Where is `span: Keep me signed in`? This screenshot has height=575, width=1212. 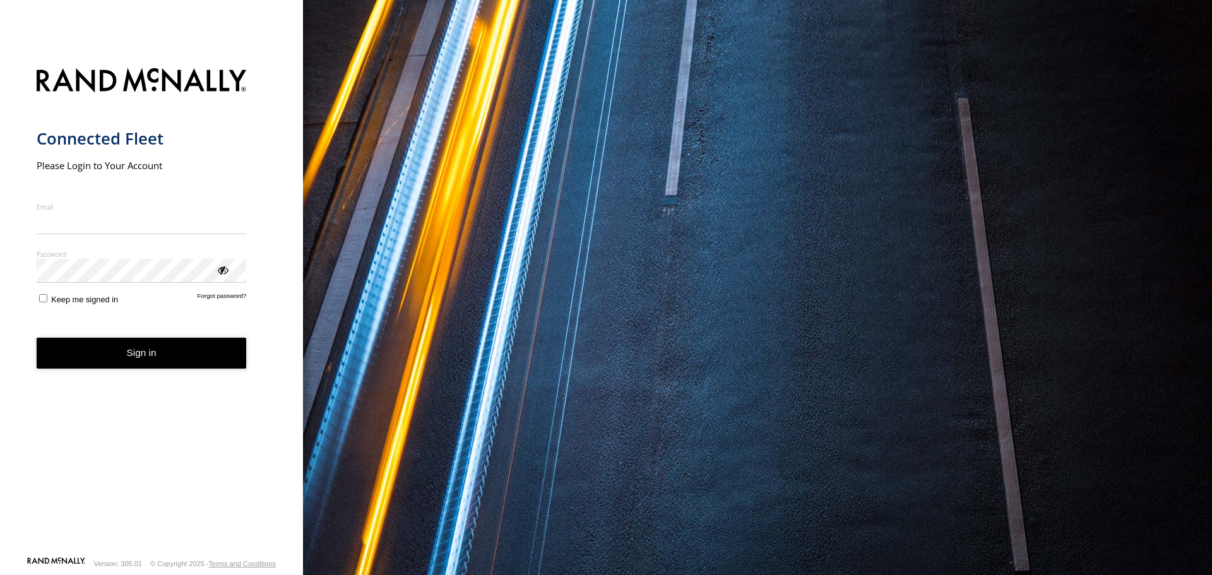
span: Keep me signed in is located at coordinates (85, 299).